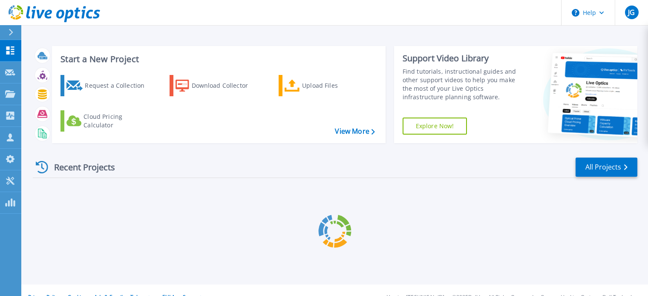  I want to click on h3: Start a New Project, so click(217, 59).